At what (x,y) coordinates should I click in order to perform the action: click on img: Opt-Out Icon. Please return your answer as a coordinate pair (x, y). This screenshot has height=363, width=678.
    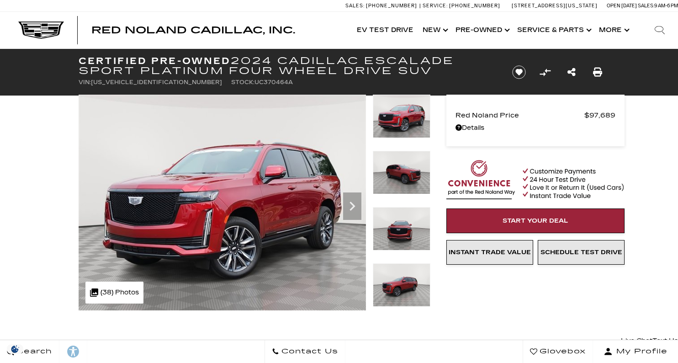
    Looking at the image, I should click on (15, 348).